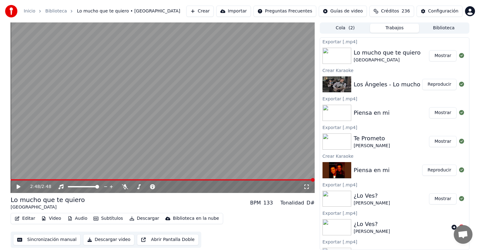  What do you see at coordinates (391, 11) in the screenshot?
I see `button: Créditos236` at bounding box center [391, 11].